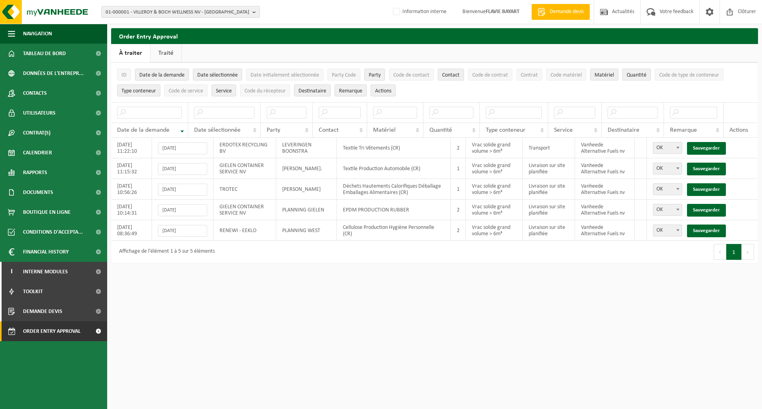  I want to click on span: Financial History, so click(46, 252).